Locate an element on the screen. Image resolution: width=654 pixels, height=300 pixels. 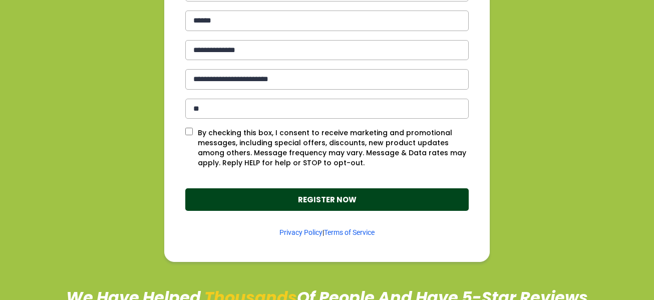
button: REGISTER NOW is located at coordinates (327, 199).